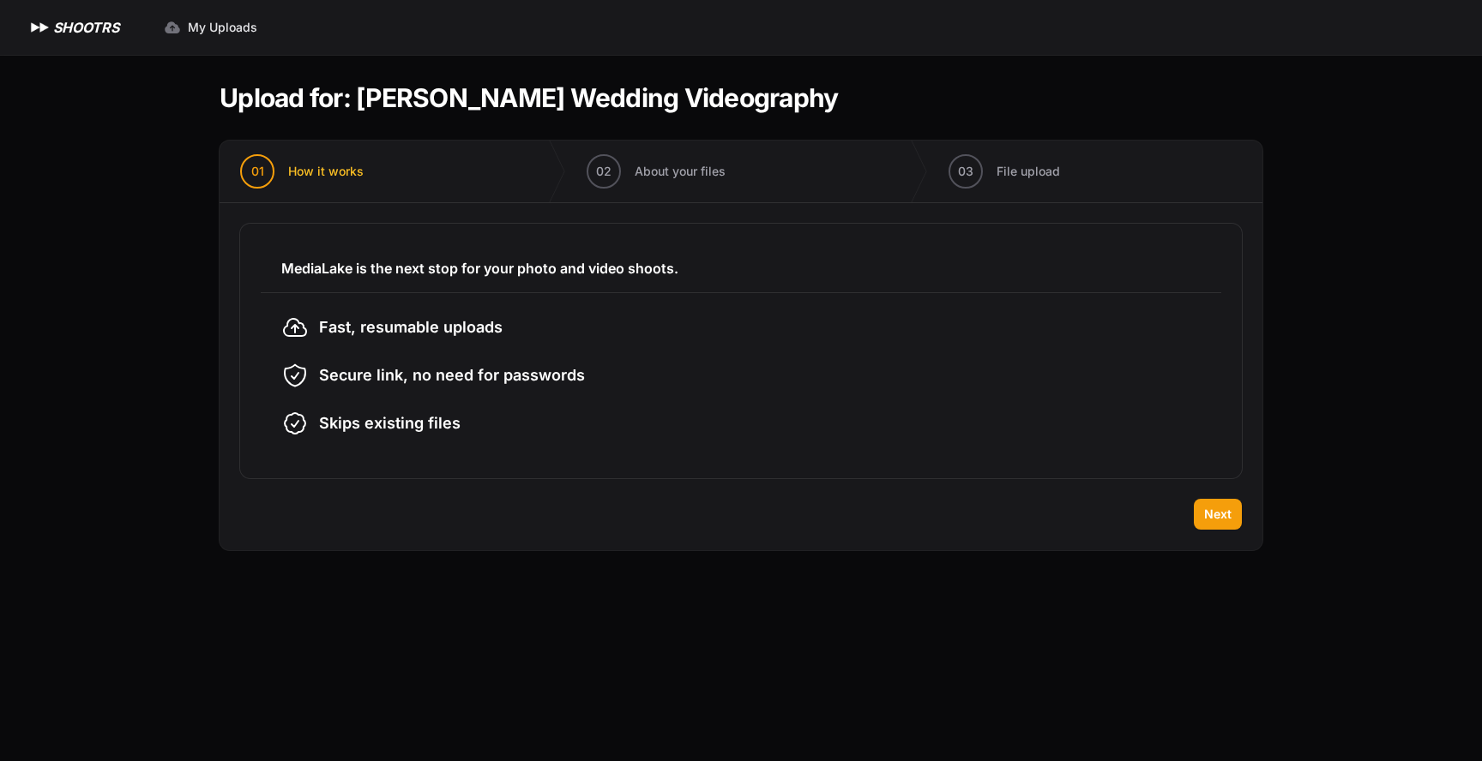 Image resolution: width=1482 pixels, height=761 pixels. I want to click on span: 03, so click(965, 171).